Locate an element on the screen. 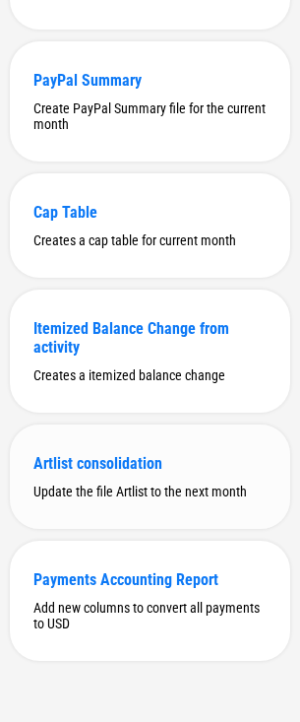 This screenshot has width=300, height=722. div: PayPal Summary is located at coordinates (150, 80).